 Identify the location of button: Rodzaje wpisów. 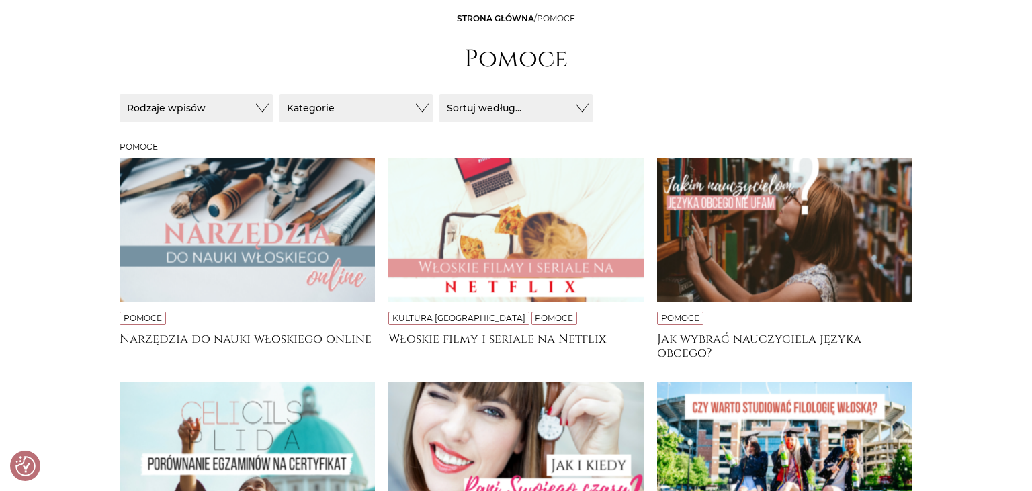
(196, 108).